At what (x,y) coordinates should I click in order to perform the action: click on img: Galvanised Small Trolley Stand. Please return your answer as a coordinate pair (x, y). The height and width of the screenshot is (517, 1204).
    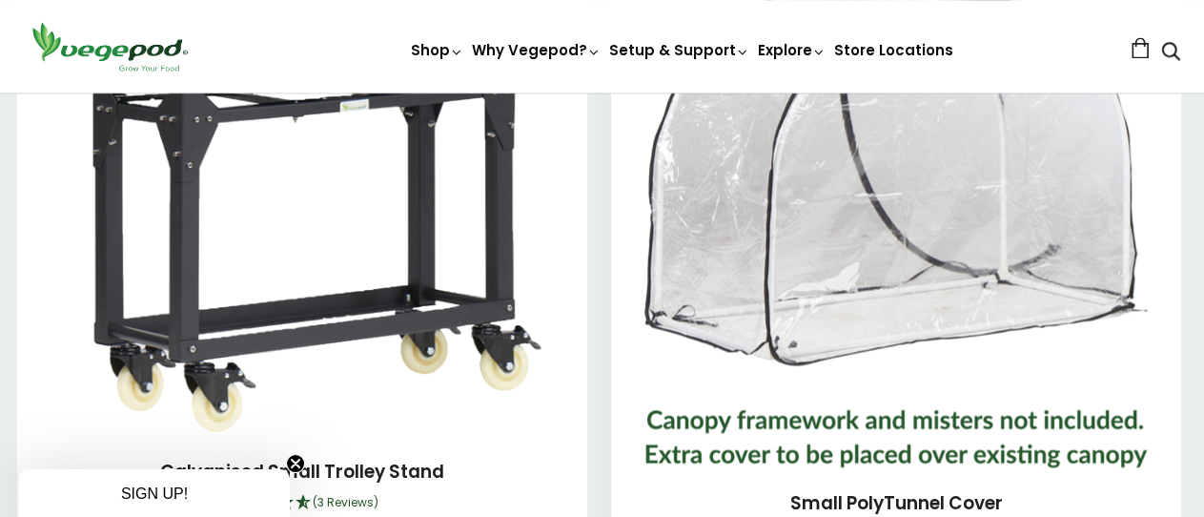
    Looking at the image, I should click on (302, 236).